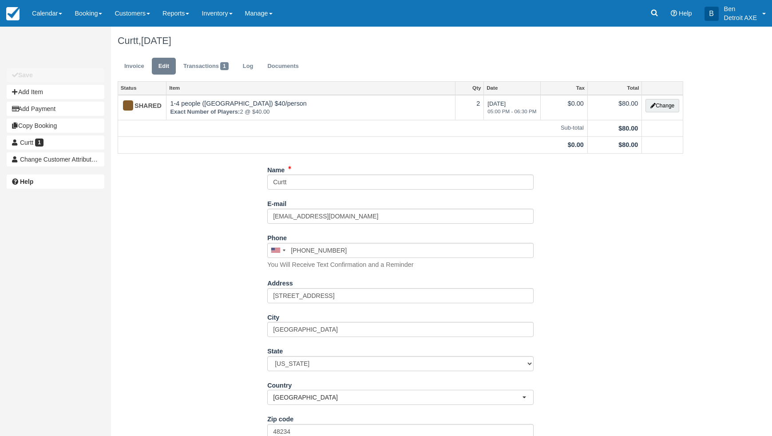 The image size is (772, 436). Describe the element at coordinates (662, 106) in the screenshot. I see `button: Change` at that location.